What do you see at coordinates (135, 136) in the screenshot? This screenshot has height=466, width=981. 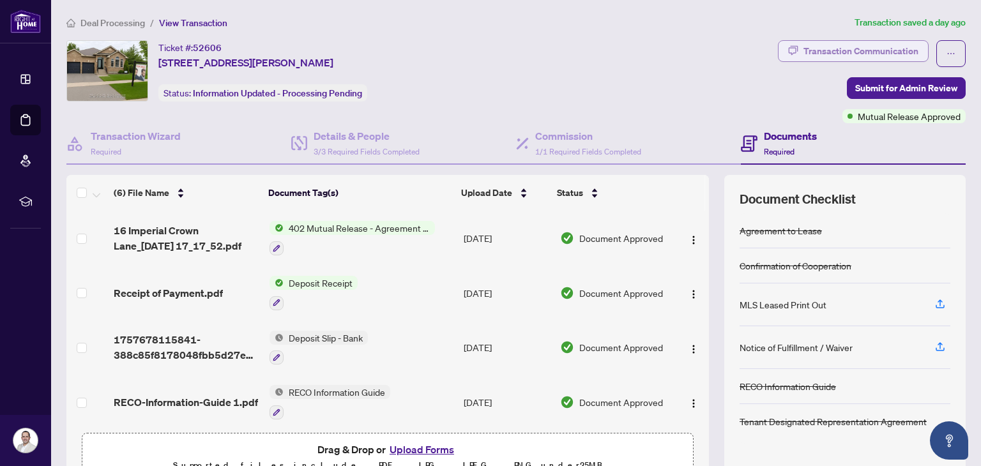 I see `h4: Transaction Wizard` at bounding box center [135, 136].